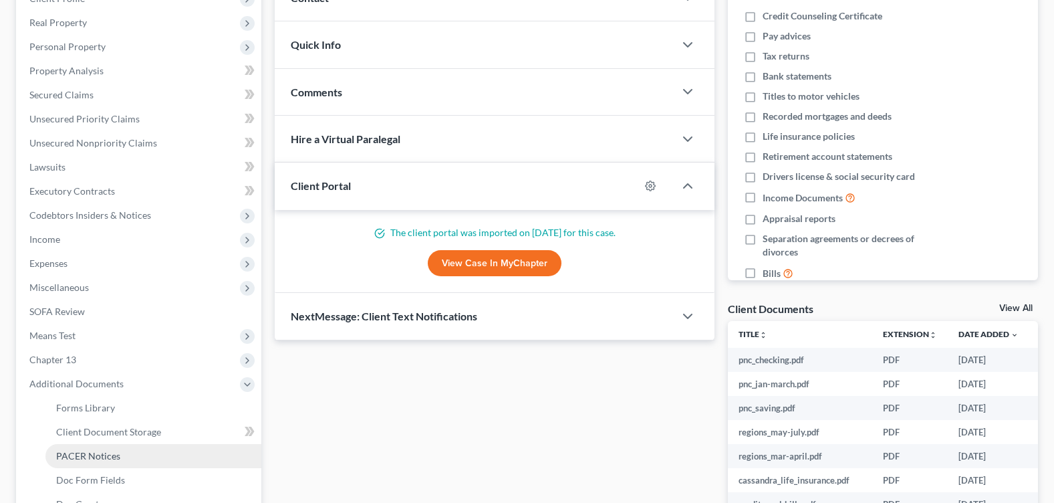 The height and width of the screenshot is (503, 1054). What do you see at coordinates (52, 335) in the screenshot?
I see `span: Means Test` at bounding box center [52, 335].